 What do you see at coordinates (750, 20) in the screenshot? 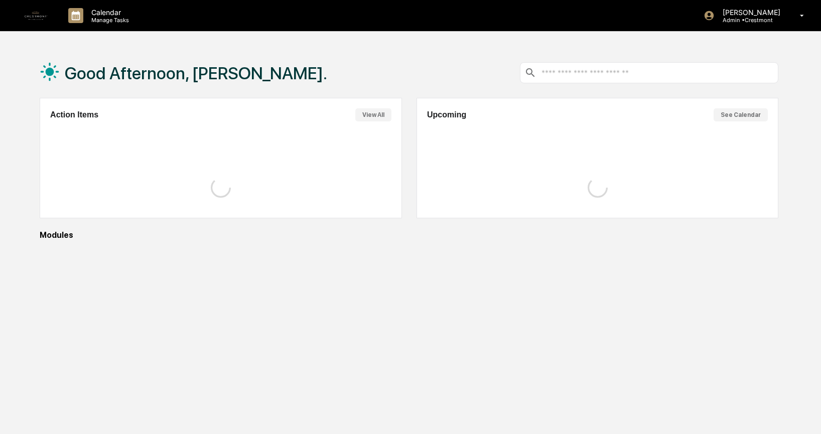
I see `p: Admin • Crestmont` at bounding box center [750, 20].